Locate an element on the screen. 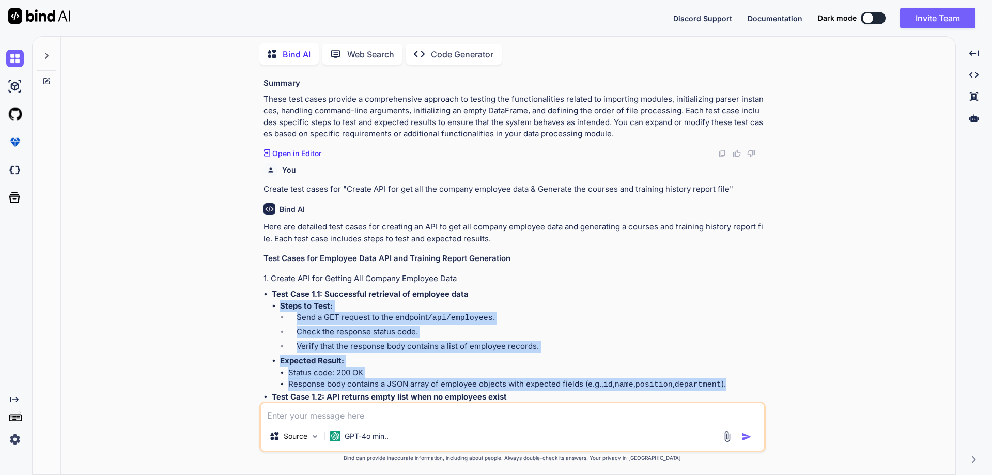 This screenshot has height=475, width=992. p: GPT-4o min.. is located at coordinates (366, 436).